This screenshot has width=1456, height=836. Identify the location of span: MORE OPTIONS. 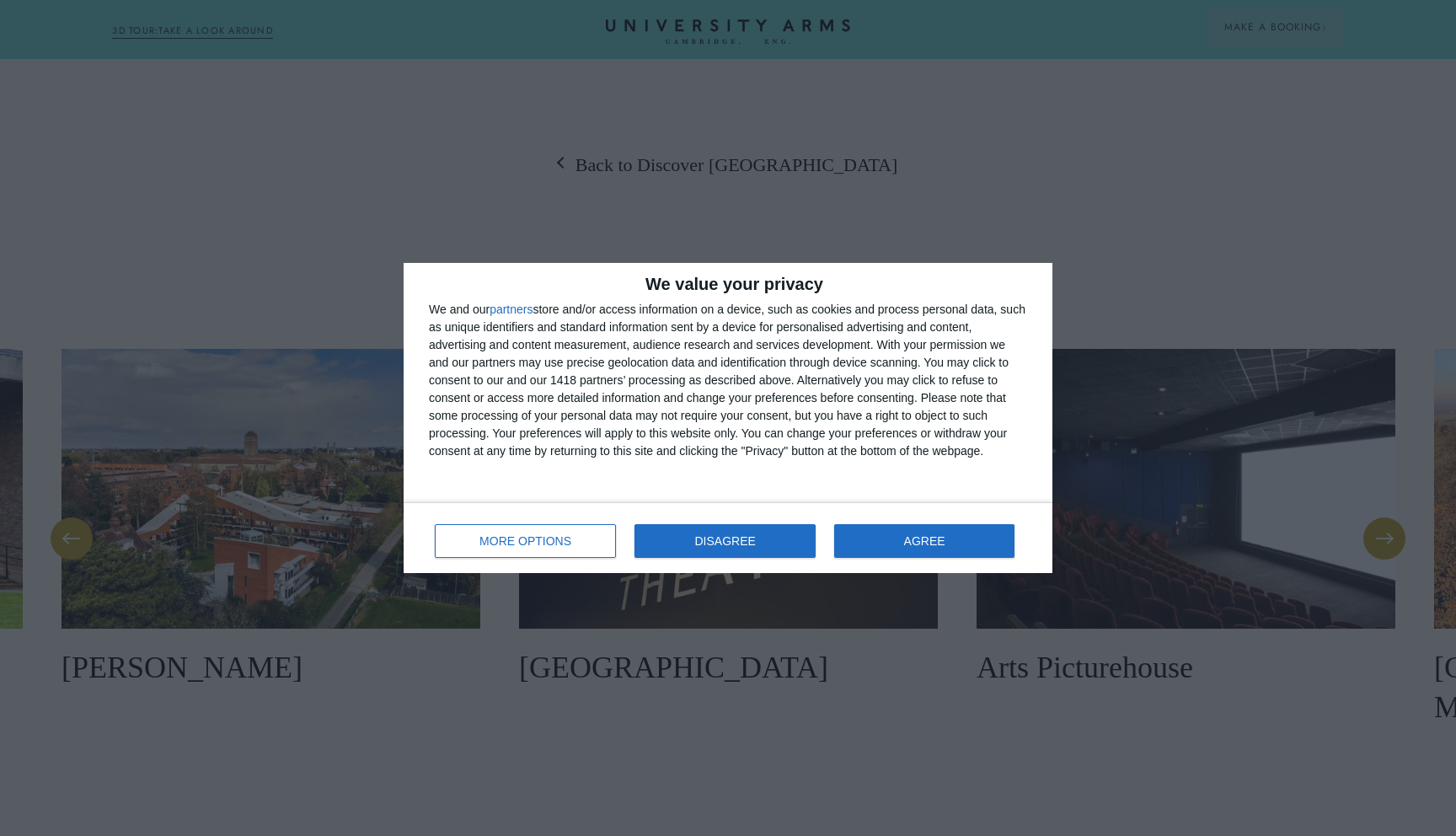
(525, 541).